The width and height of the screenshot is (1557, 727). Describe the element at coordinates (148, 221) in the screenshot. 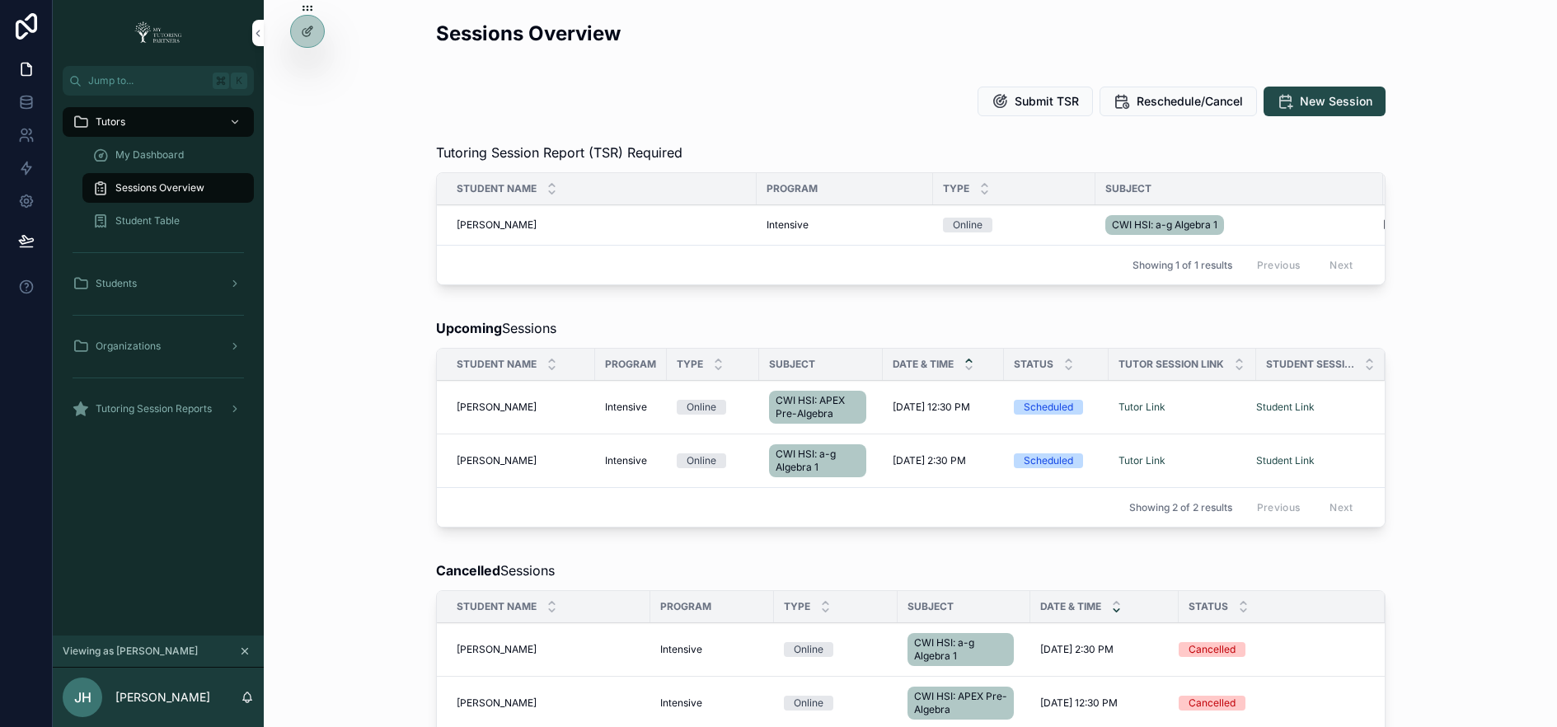

I see `span: Student Table` at that location.